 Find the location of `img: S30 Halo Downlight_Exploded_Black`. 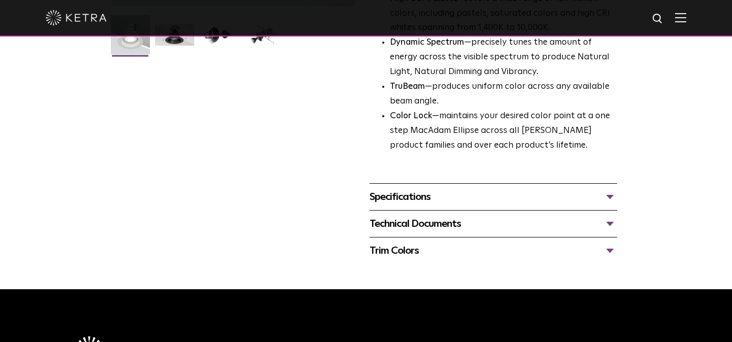

img: S30 Halo Downlight_Exploded_Black is located at coordinates (263, 39).